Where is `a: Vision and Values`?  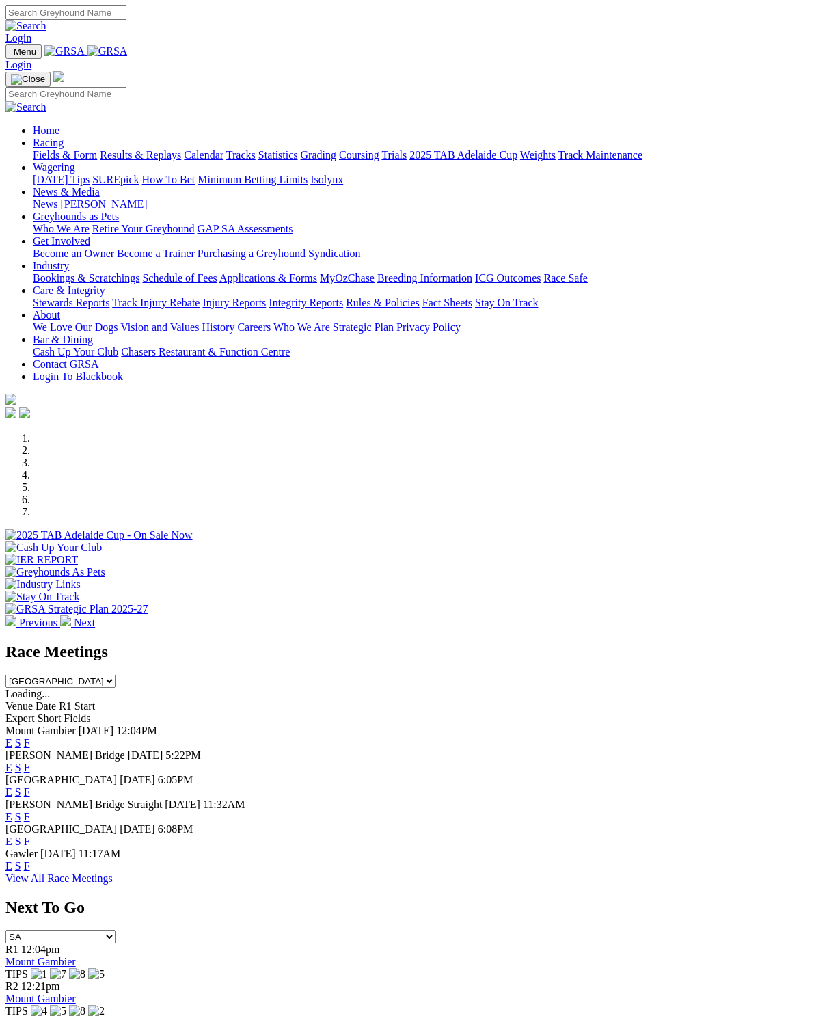 a: Vision and Values is located at coordinates (159, 327).